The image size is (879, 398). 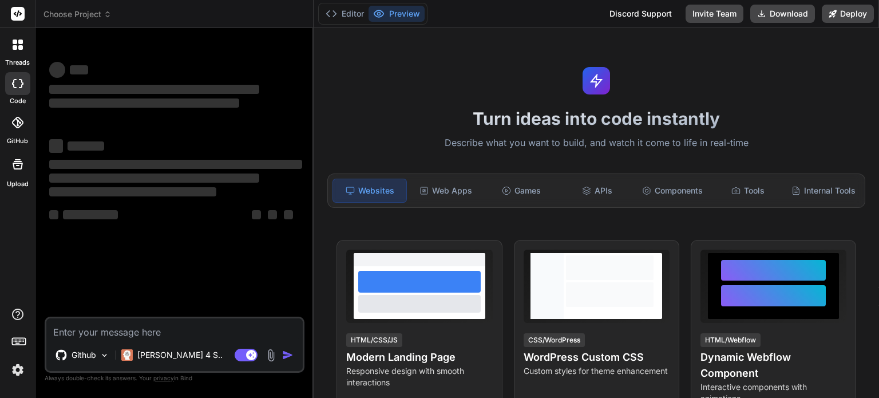 I want to click on img: attachment, so click(x=271, y=355).